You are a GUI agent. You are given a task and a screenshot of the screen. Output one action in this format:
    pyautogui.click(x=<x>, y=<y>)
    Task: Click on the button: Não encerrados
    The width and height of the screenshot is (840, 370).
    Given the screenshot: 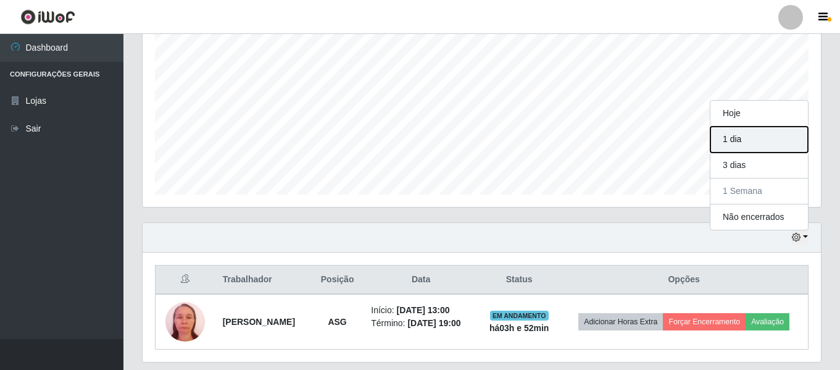 What is the action you would take?
    pyautogui.click(x=759, y=217)
    